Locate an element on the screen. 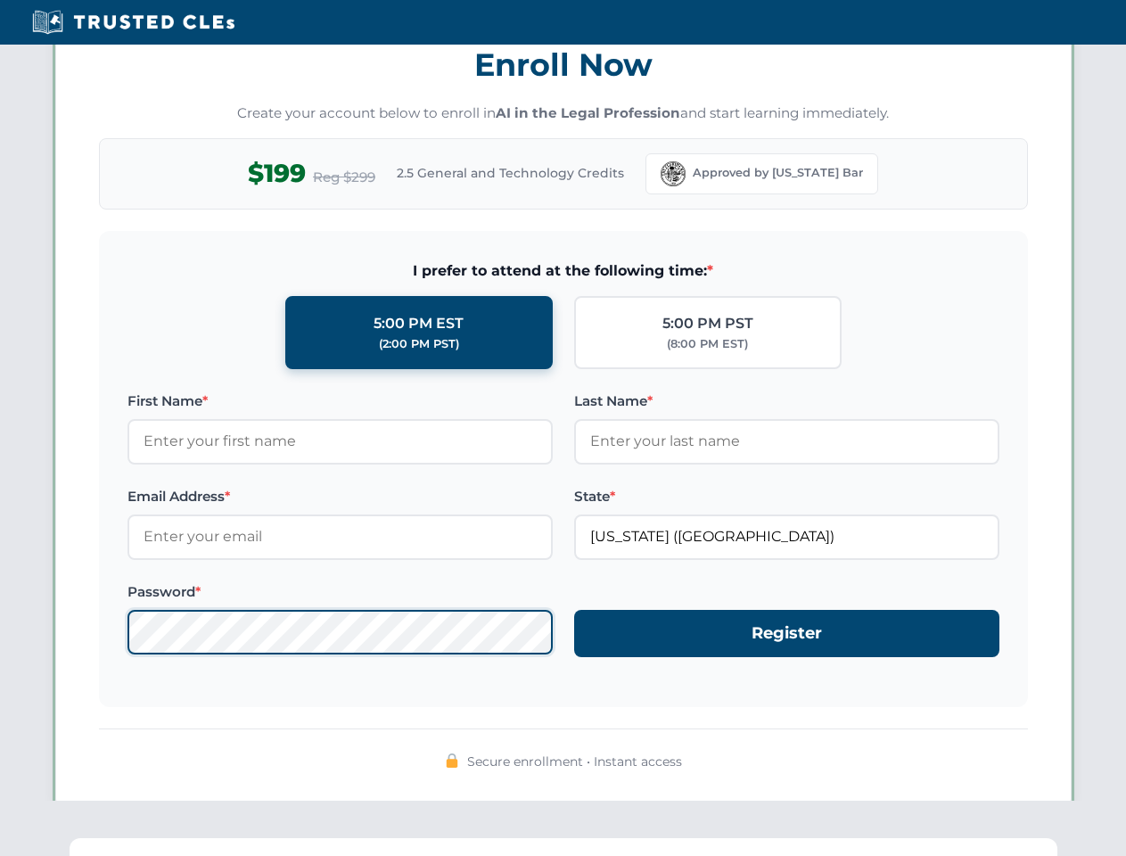 The width and height of the screenshot is (1126, 856). strong: AI in the Legal Profession is located at coordinates (587, 112).